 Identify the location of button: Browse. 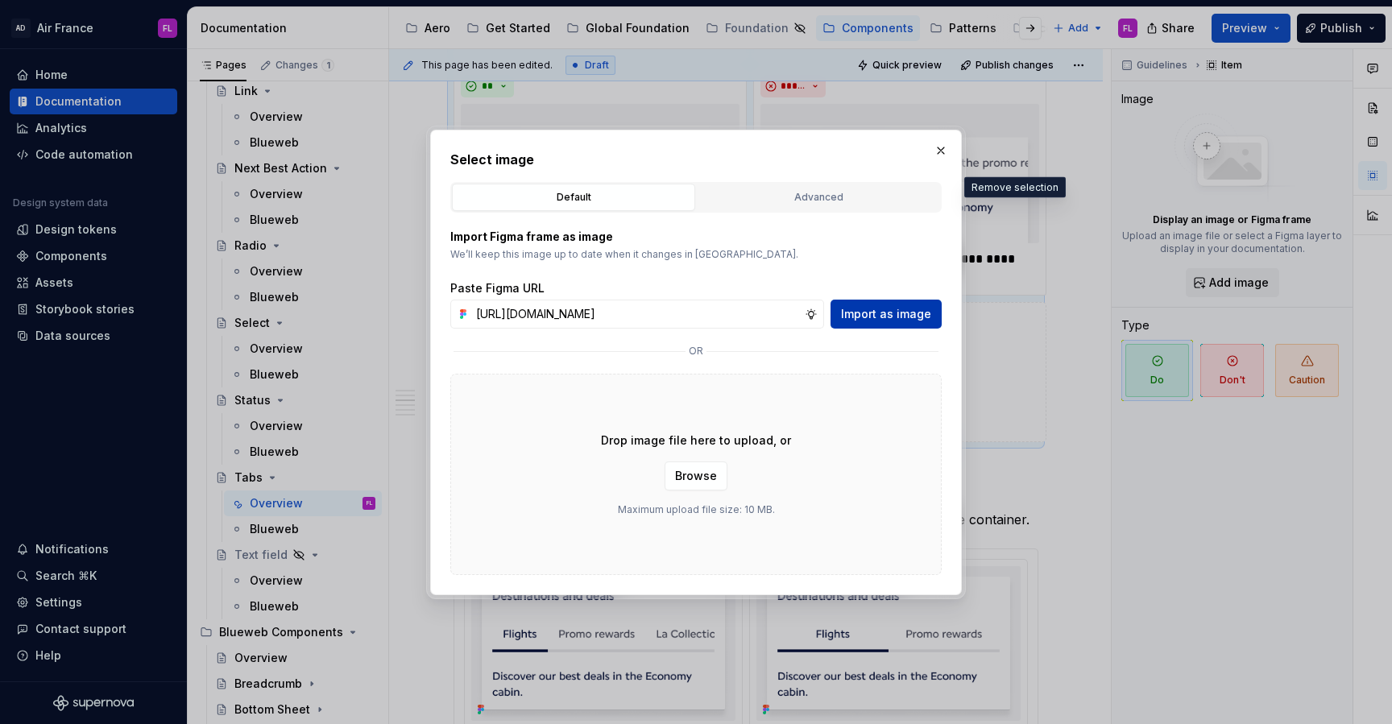
(696, 476).